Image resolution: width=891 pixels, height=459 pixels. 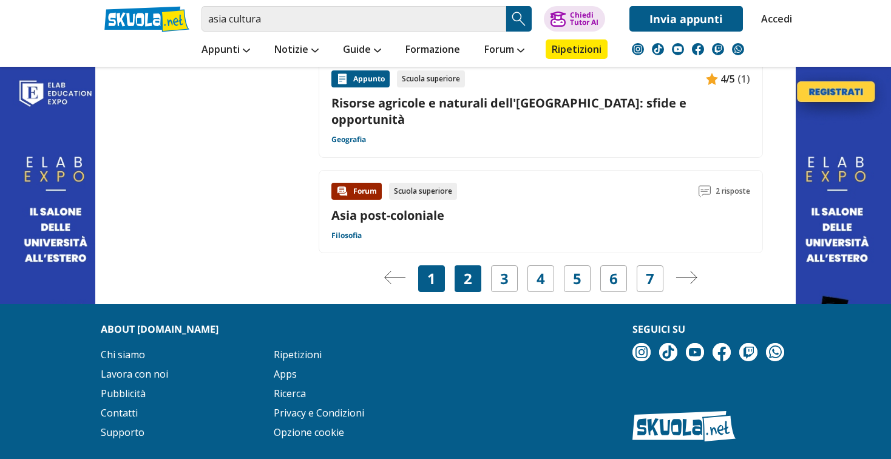 I want to click on span: 4/5, so click(x=728, y=79).